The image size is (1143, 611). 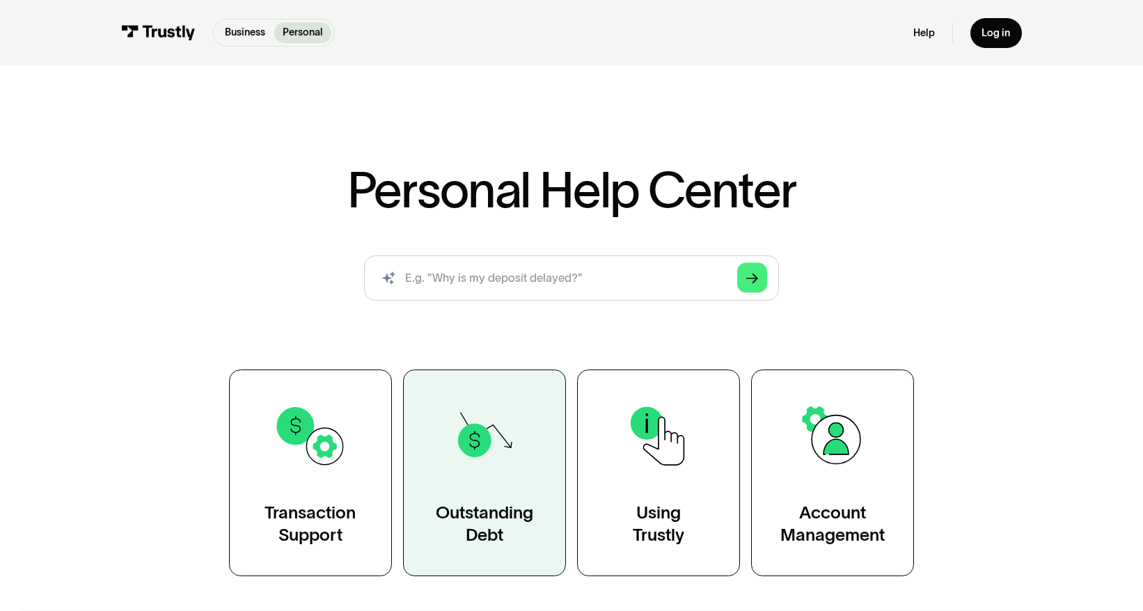 What do you see at coordinates (484, 473) in the screenshot?
I see `a: OutstandingDebt` at bounding box center [484, 473].